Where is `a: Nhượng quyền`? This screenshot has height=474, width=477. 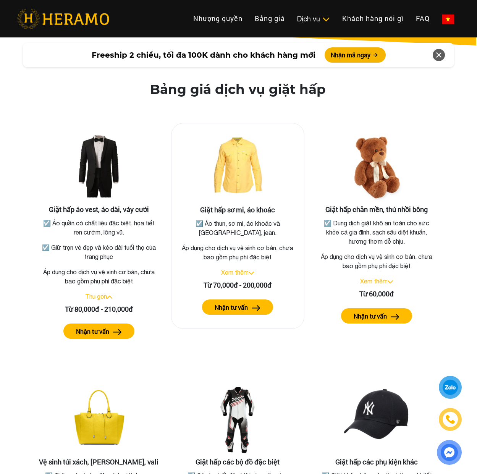
a: Nhượng quyền is located at coordinates (218, 18).